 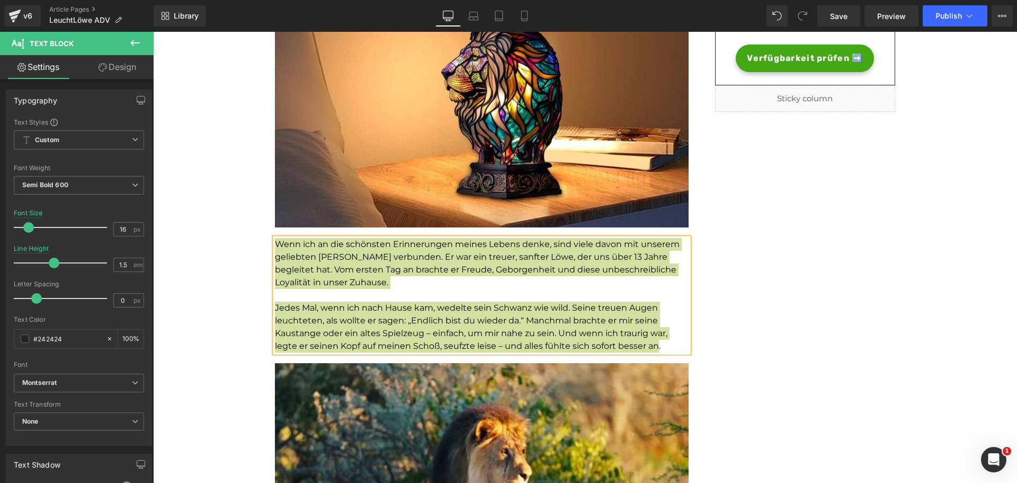 What do you see at coordinates (79, 168) in the screenshot?
I see `div: Font Weight` at bounding box center [79, 168].